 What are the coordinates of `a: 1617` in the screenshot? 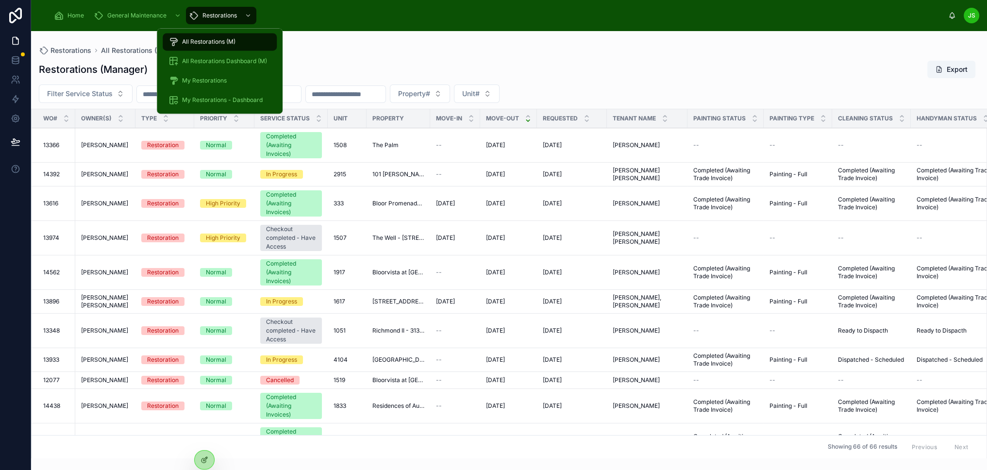 It's located at (347, 302).